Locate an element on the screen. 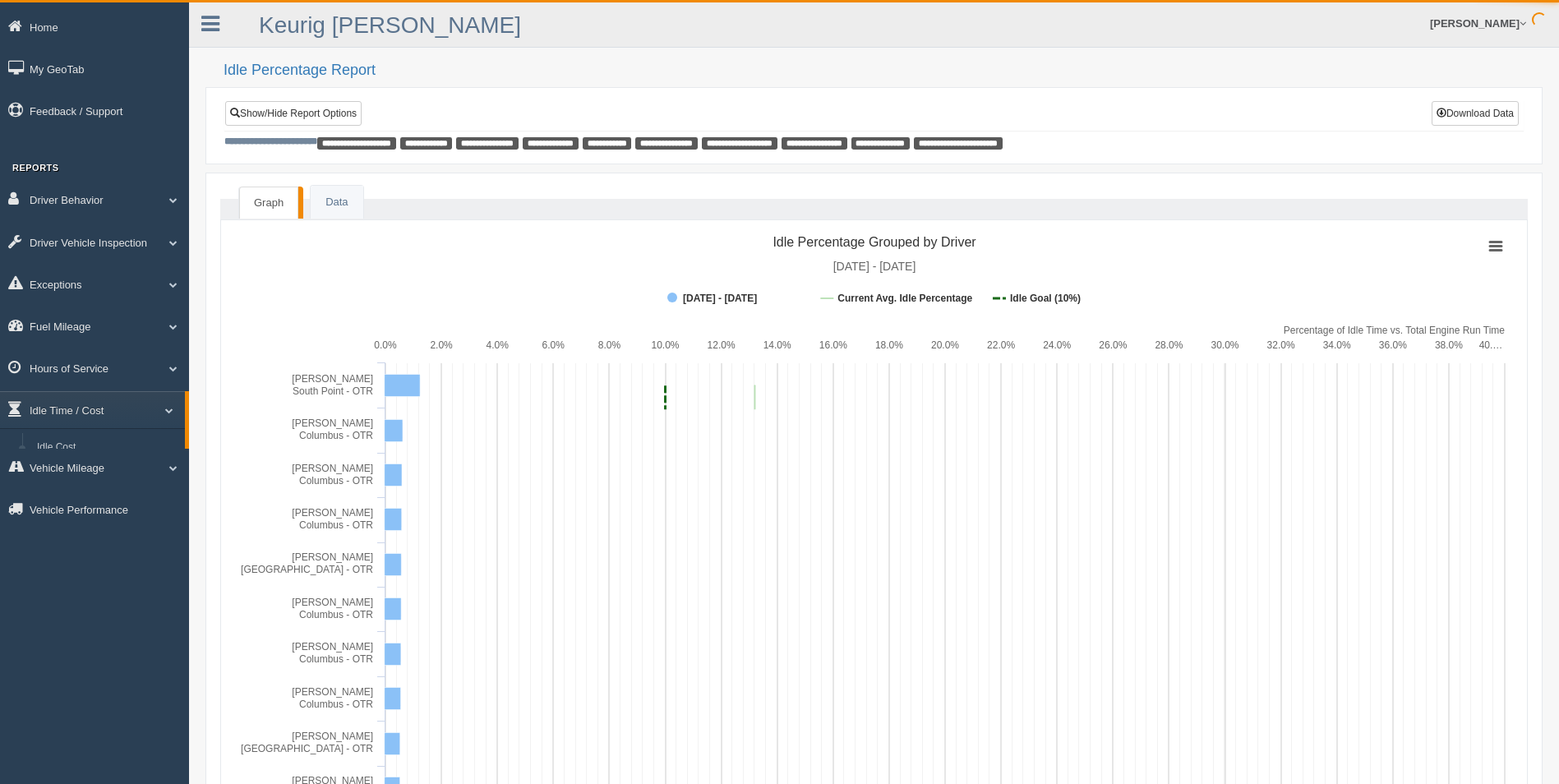  tspan: Idle Percentage Grouped by Driver is located at coordinates (874, 241).